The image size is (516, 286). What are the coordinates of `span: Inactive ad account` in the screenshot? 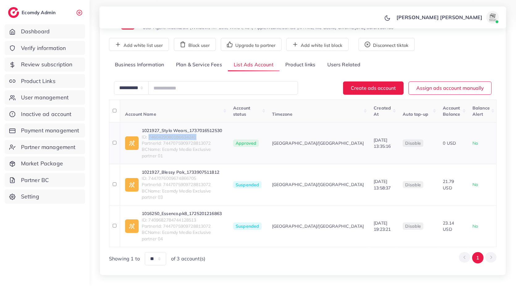 It's located at (46, 114).